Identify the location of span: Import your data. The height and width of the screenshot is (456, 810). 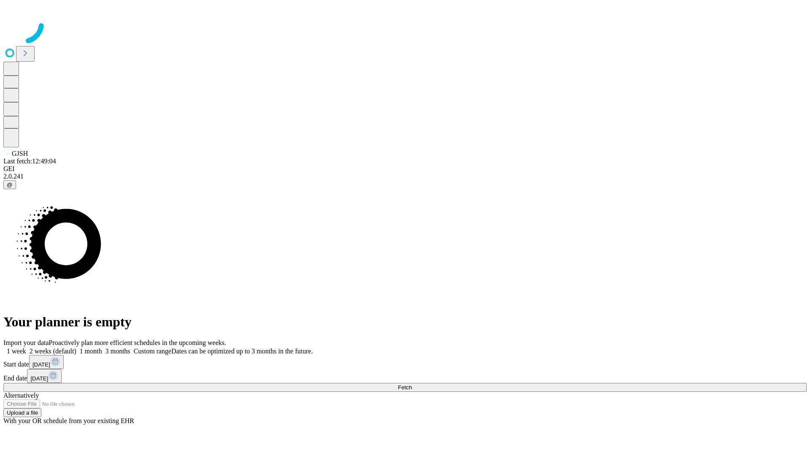
(26, 342).